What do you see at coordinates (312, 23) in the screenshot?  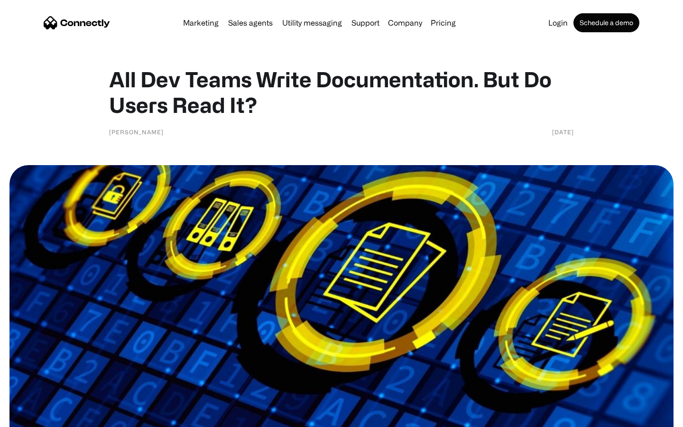 I see `a: Utility messaging` at bounding box center [312, 23].